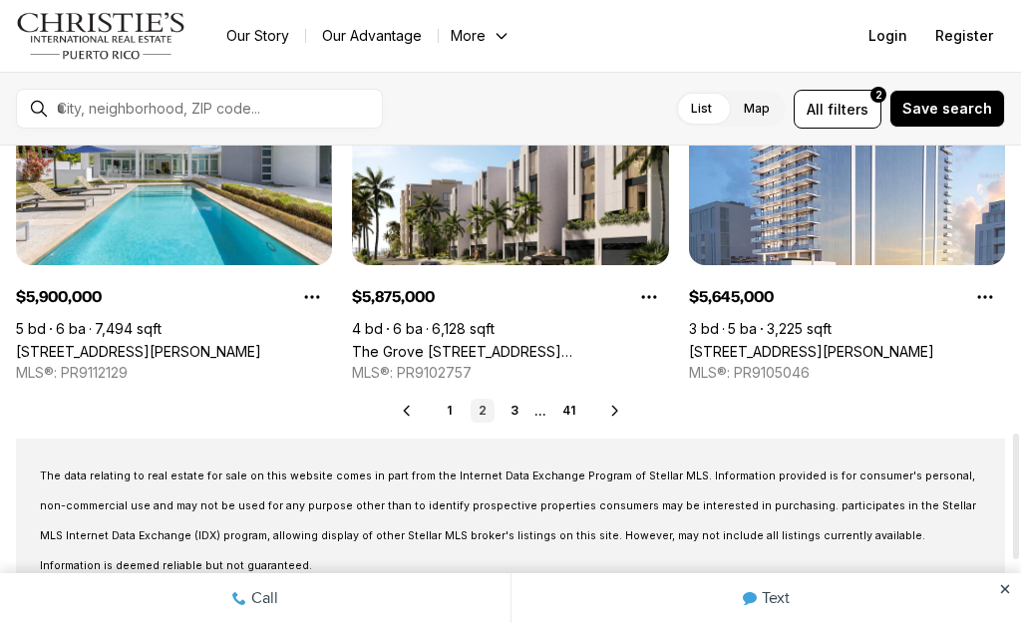 The image size is (1021, 623). What do you see at coordinates (887, 36) in the screenshot?
I see `button: Login` at bounding box center [887, 36].